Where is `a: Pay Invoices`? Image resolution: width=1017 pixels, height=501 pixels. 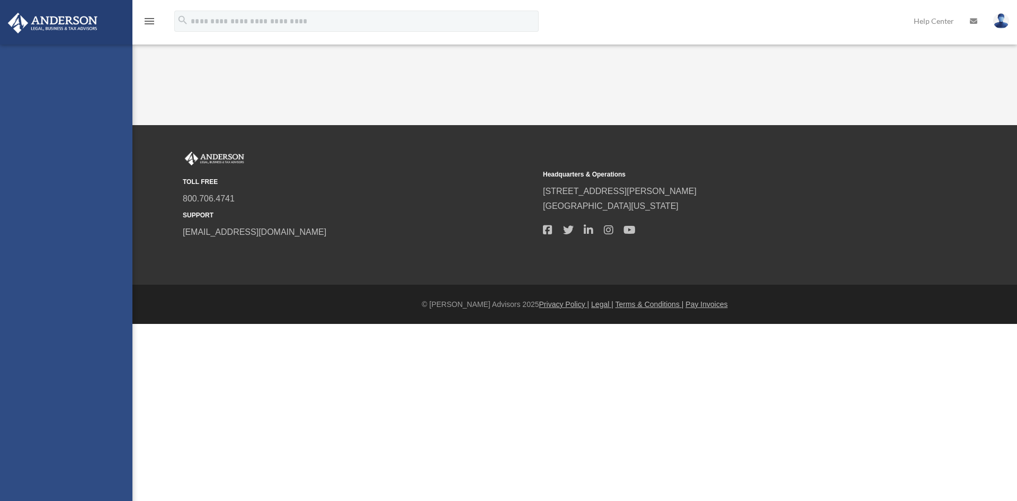
a: Pay Invoices is located at coordinates (706, 304).